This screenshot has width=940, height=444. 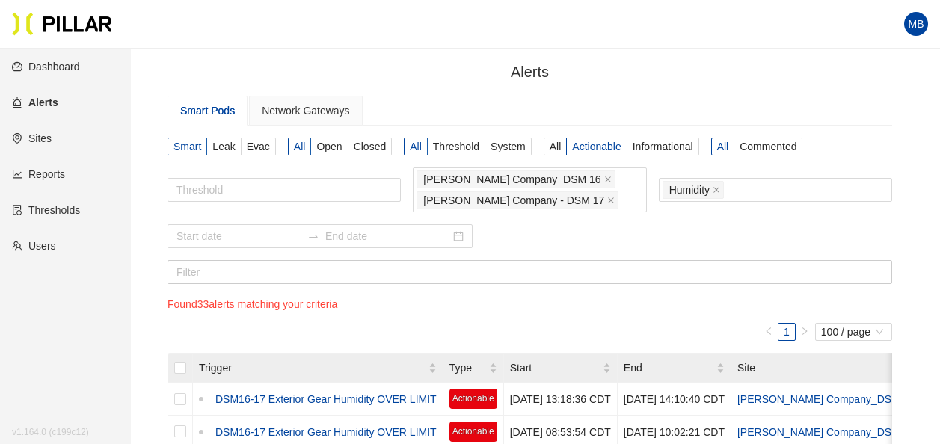 I want to click on li: 1, so click(x=787, y=332).